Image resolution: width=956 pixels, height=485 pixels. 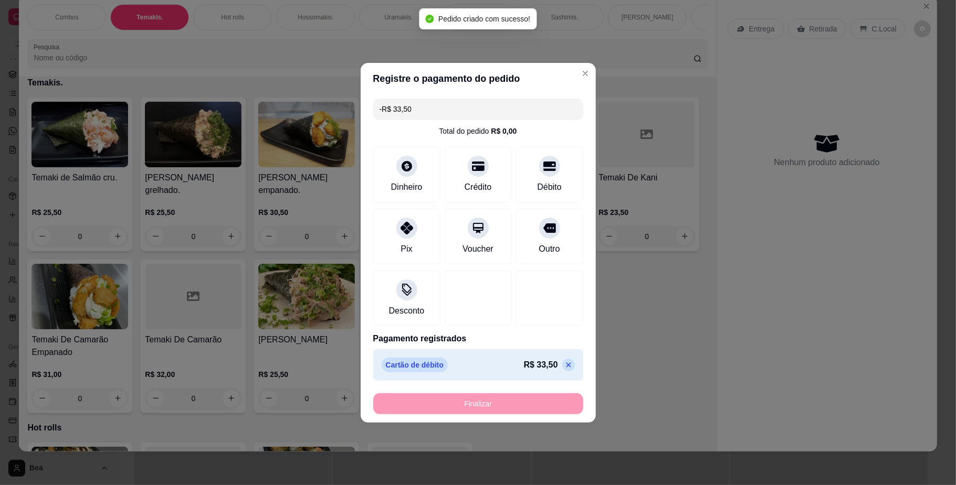 What do you see at coordinates (478, 187) in the screenshot?
I see `div: Crédito` at bounding box center [478, 187].